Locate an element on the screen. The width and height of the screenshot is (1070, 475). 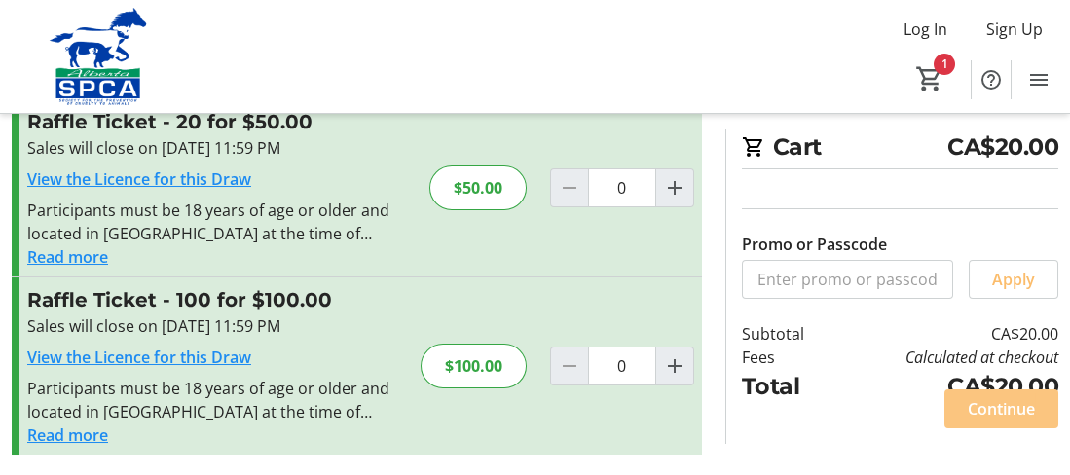
h3: Raffle Ticket - 20 for $50.00 is located at coordinates (216, 122).